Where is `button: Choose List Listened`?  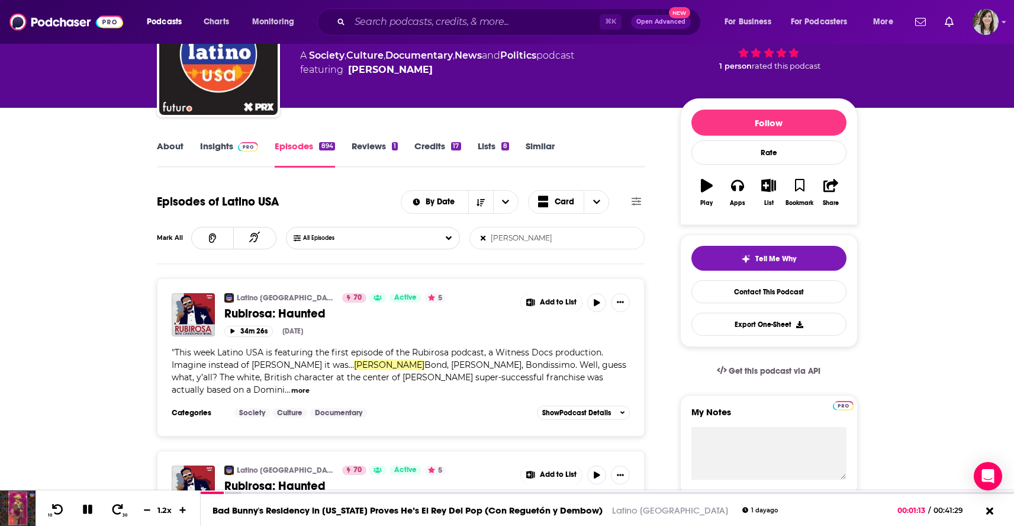 button: Choose List Listened is located at coordinates (373, 238).